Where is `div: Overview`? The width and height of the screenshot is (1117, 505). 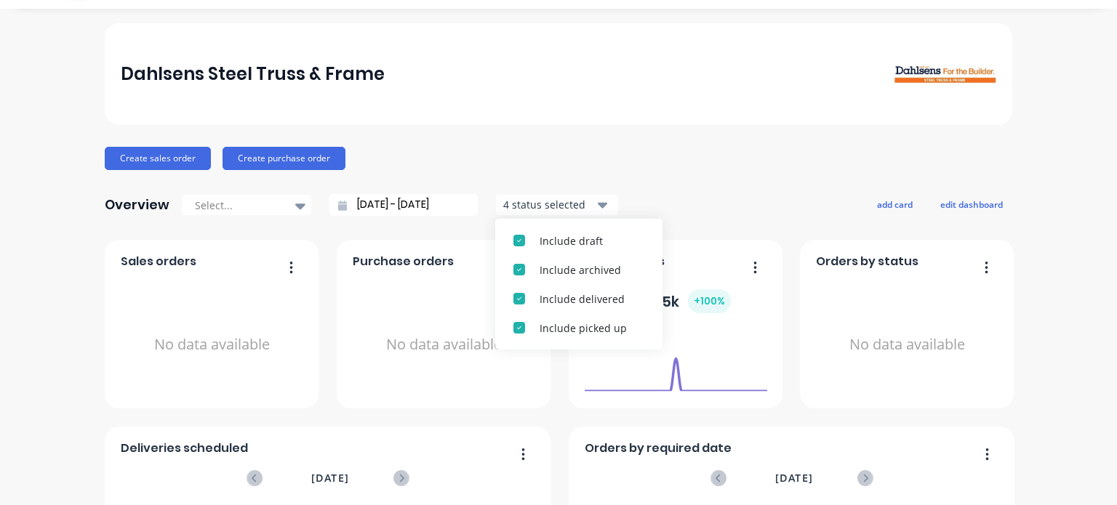
div: Overview is located at coordinates (137, 205).